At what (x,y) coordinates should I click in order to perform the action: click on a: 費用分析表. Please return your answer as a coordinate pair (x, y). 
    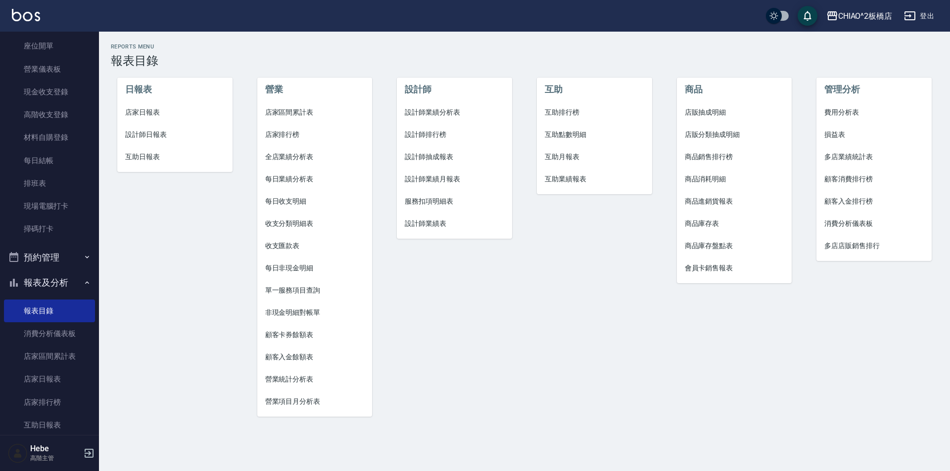
    Looking at the image, I should click on (874, 112).